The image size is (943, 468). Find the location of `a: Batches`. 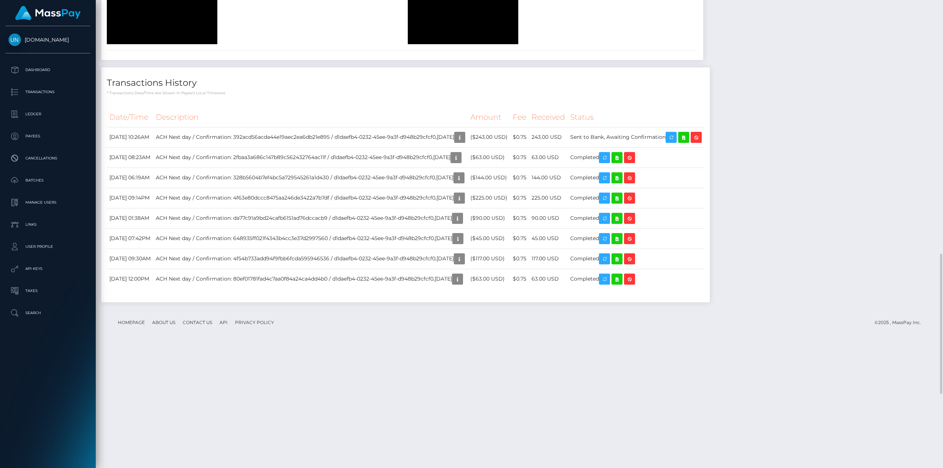

a: Batches is located at coordinates (48, 181).